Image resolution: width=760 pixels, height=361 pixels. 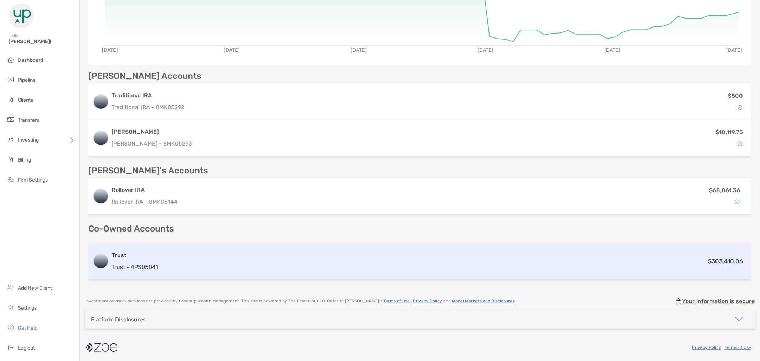 I want to click on img: Zoe Logo, so click(x=21, y=16).